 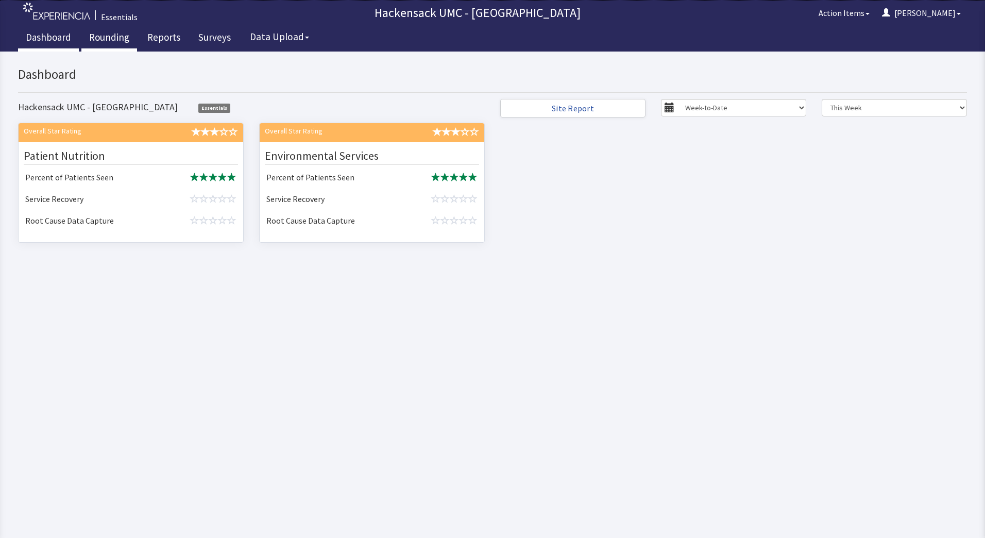 What do you see at coordinates (214, 39) in the screenshot?
I see `a: Surveys` at bounding box center [214, 39].